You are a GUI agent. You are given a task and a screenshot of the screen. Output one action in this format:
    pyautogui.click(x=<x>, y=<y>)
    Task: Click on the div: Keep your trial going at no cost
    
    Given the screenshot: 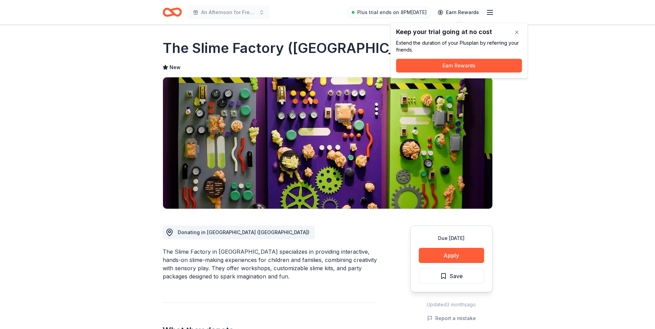 What is the action you would take?
    pyautogui.click(x=459, y=32)
    